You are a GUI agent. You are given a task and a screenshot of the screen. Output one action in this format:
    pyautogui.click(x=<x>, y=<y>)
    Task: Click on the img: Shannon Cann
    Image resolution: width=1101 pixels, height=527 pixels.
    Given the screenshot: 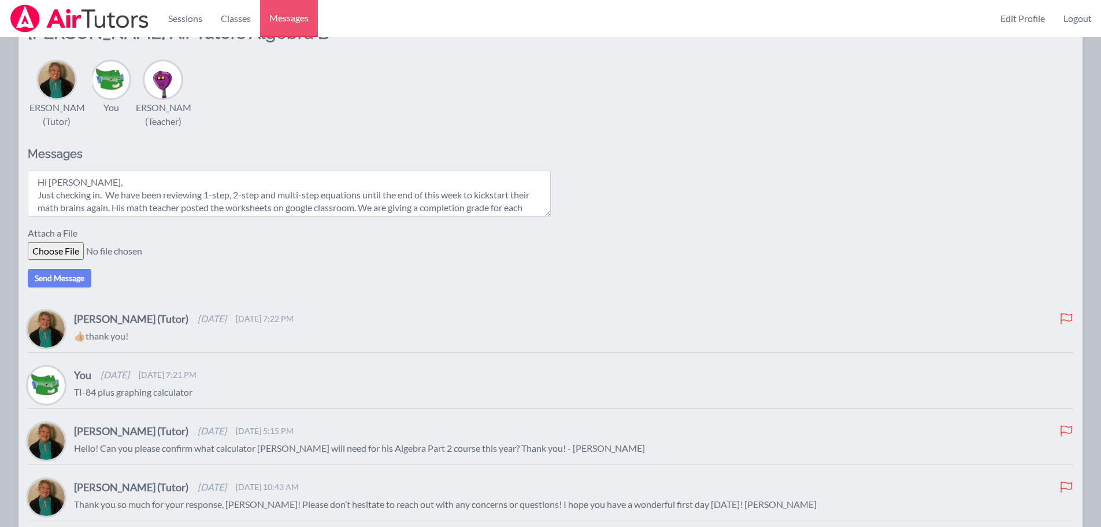 What is the action you would take?
    pyautogui.click(x=163, y=80)
    